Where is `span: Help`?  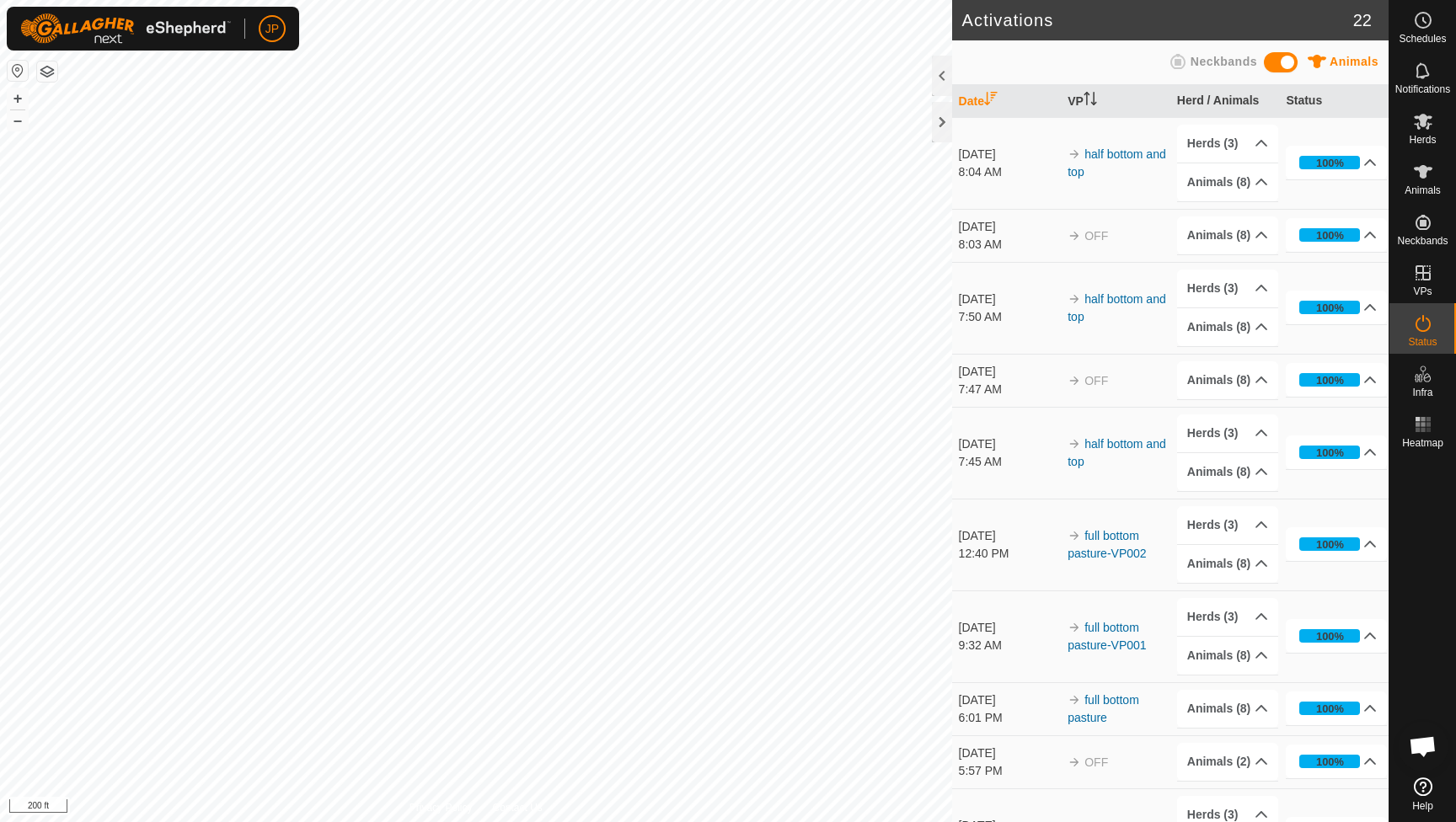 span: Help is located at coordinates (1422, 807).